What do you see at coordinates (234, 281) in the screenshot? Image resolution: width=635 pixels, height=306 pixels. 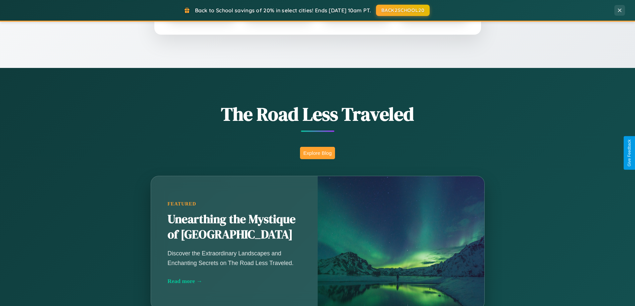 I see `div: Read more →` at bounding box center [234, 281].